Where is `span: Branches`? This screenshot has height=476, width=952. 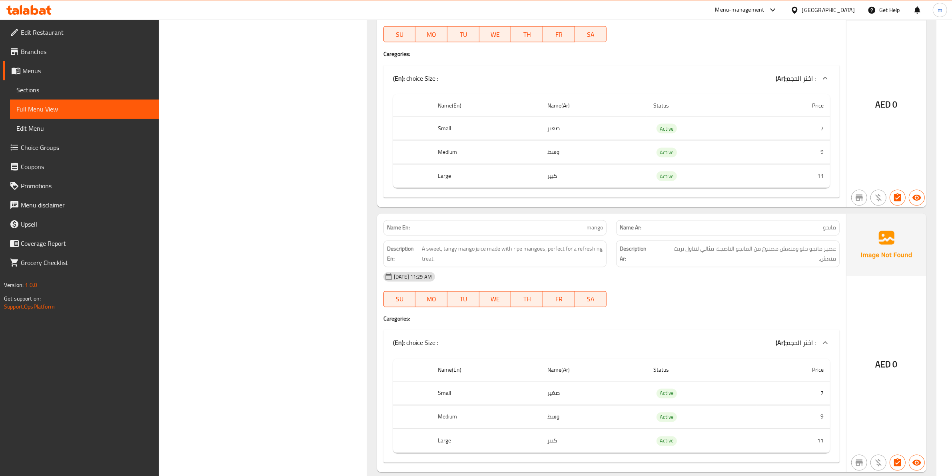 span: Branches is located at coordinates (87, 52).